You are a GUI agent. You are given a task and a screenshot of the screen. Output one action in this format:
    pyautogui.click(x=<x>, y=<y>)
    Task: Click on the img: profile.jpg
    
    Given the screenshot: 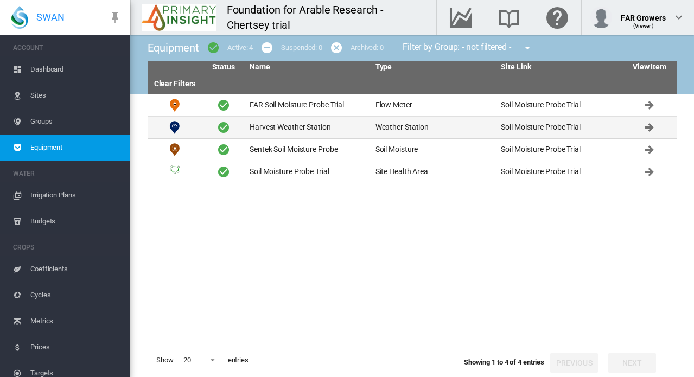 What is the action you would take?
    pyautogui.click(x=601, y=17)
    